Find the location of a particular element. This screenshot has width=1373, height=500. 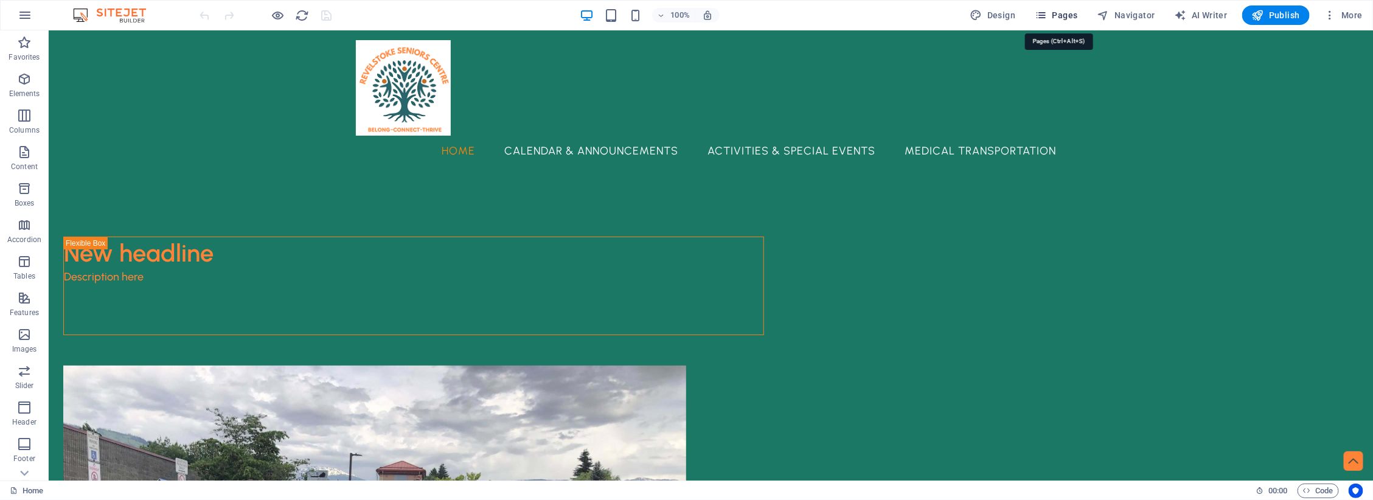

span: Code is located at coordinates (1319, 491).